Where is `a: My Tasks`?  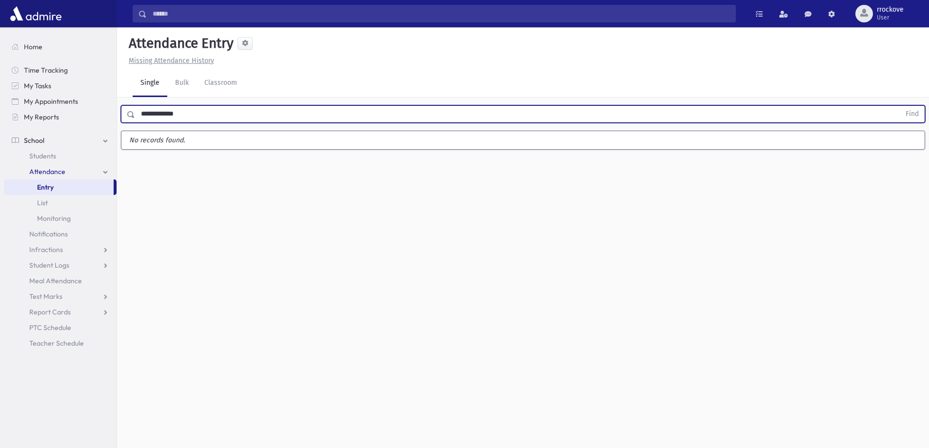
a: My Tasks is located at coordinates (60, 86).